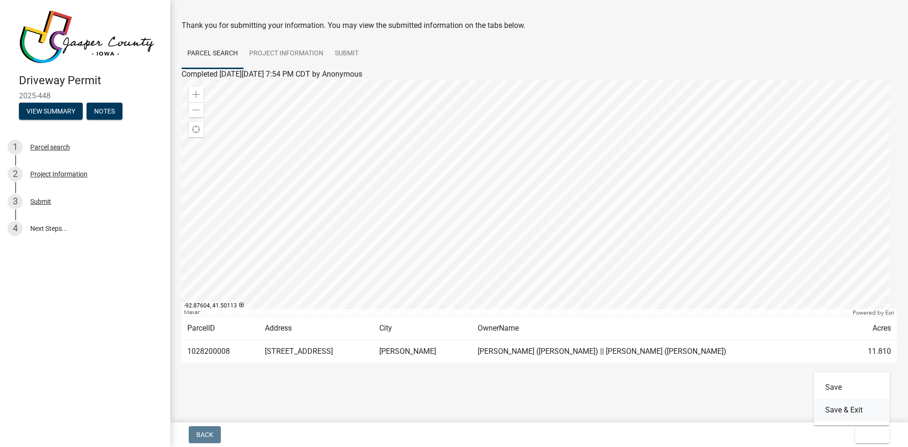 This screenshot has height=447, width=908. I want to click on wm-modal-confirm: Notes, so click(105, 112).